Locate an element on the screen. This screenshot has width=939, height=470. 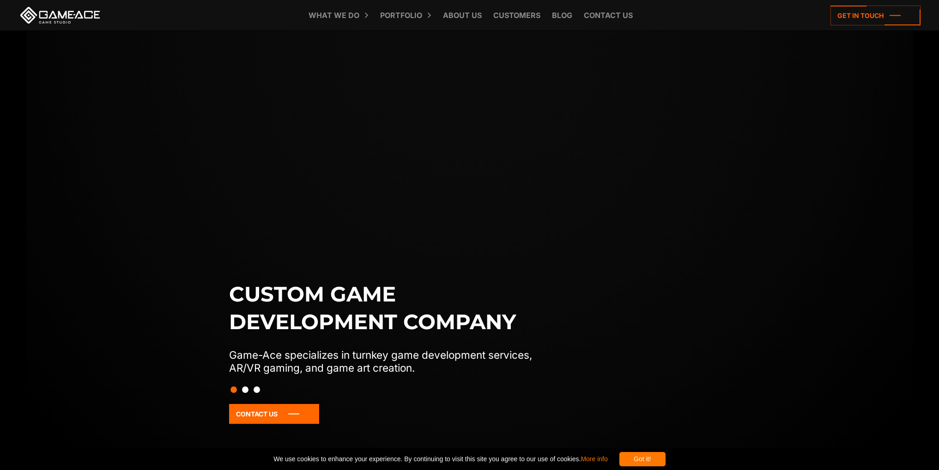
a: Contact Us is located at coordinates (274, 414).